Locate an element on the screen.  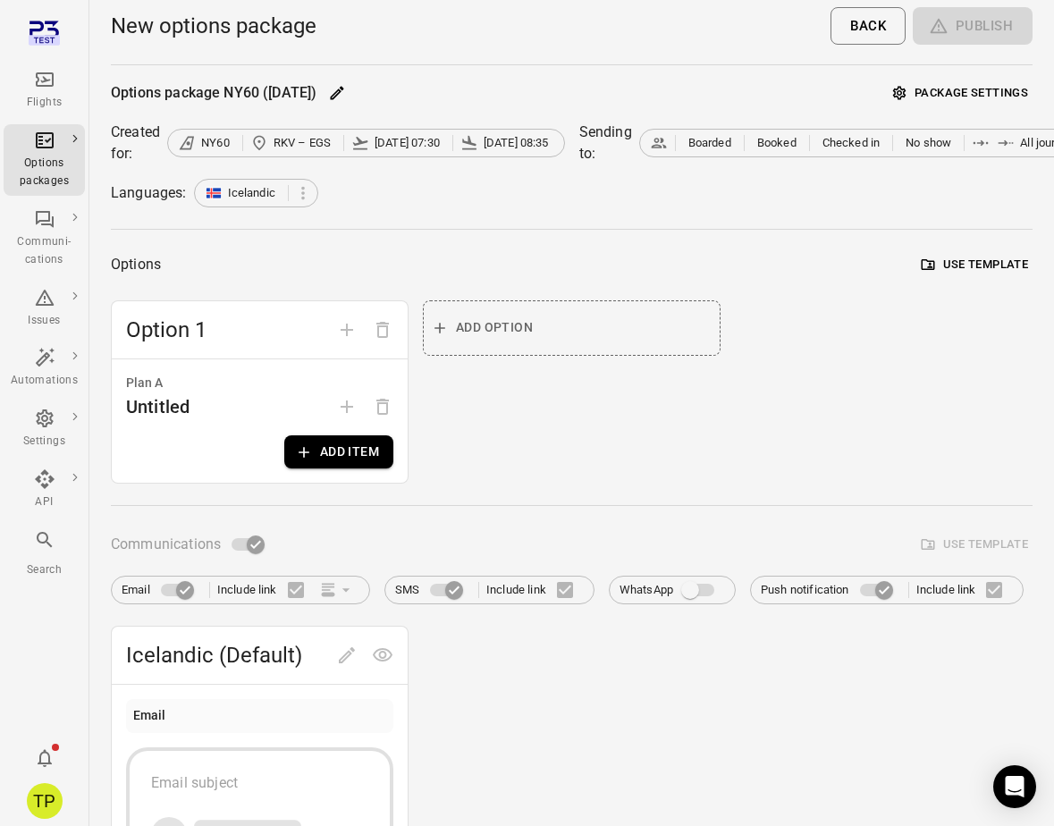
div: Sending to: is located at coordinates (605, 143).